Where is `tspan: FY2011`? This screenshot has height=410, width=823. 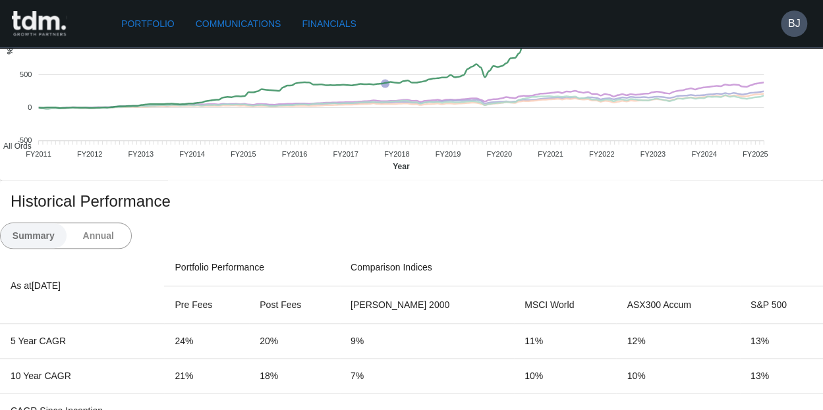
tspan: FY2011 is located at coordinates (38, 153).